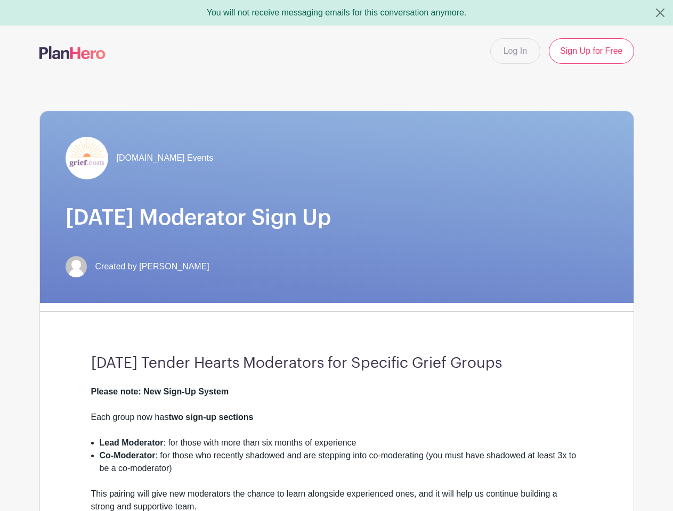  Describe the element at coordinates (132, 443) in the screenshot. I see `strong: Lead Moderator` at that location.